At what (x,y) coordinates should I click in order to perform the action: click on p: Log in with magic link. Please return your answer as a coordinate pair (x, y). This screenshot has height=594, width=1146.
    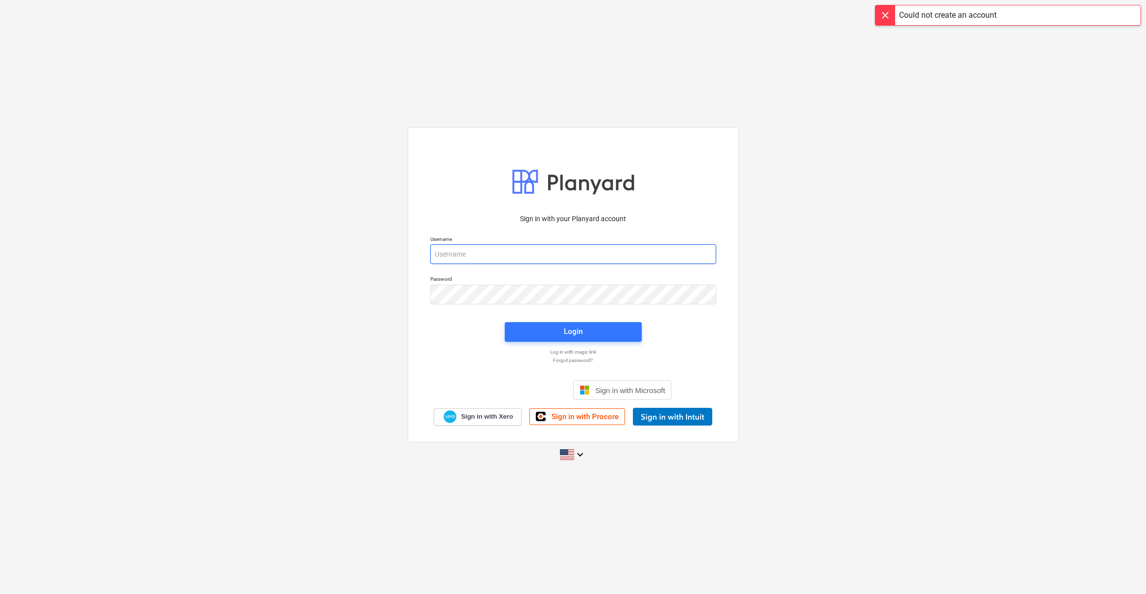
    Looking at the image, I should click on (573, 352).